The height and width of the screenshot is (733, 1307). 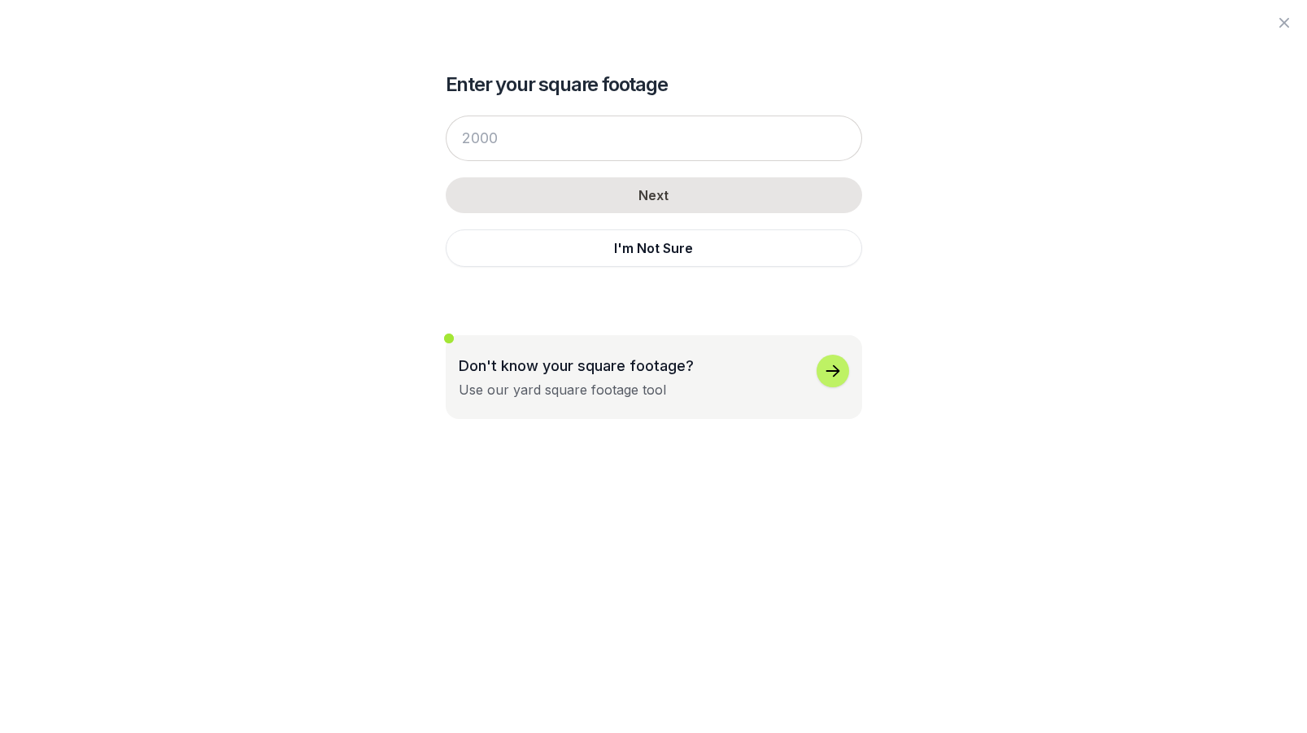 I want to click on button: Don't know your square footage?Use our yard square footage tool, so click(x=654, y=377).